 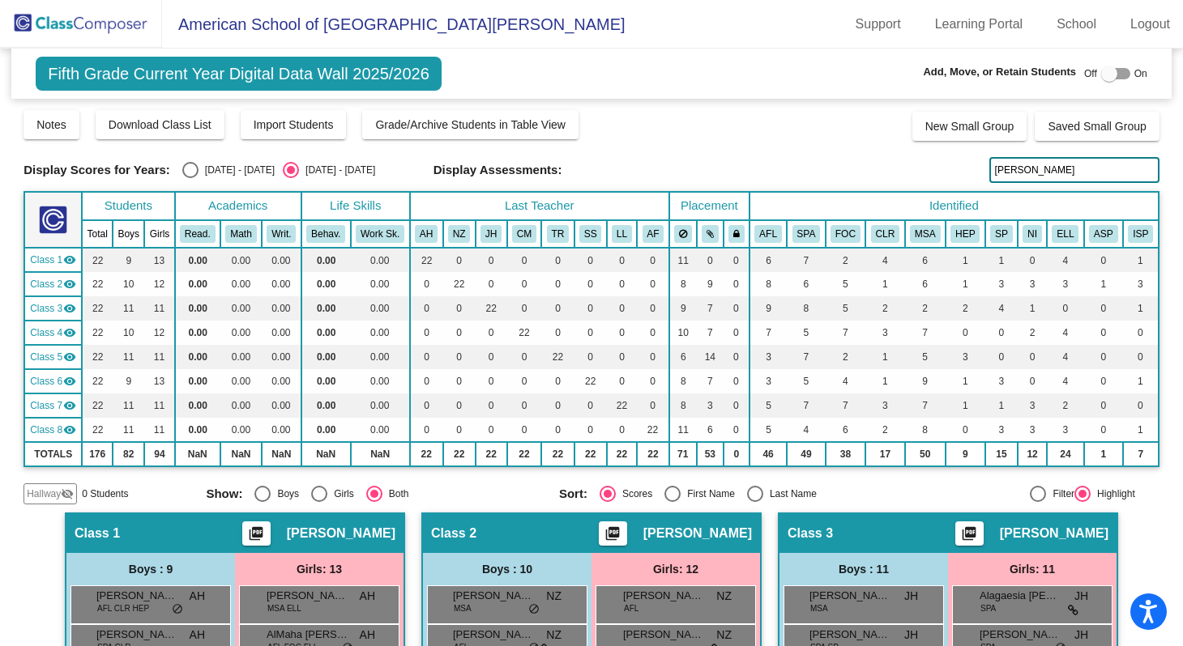 I want to click on button: Download Class List, so click(x=160, y=125).